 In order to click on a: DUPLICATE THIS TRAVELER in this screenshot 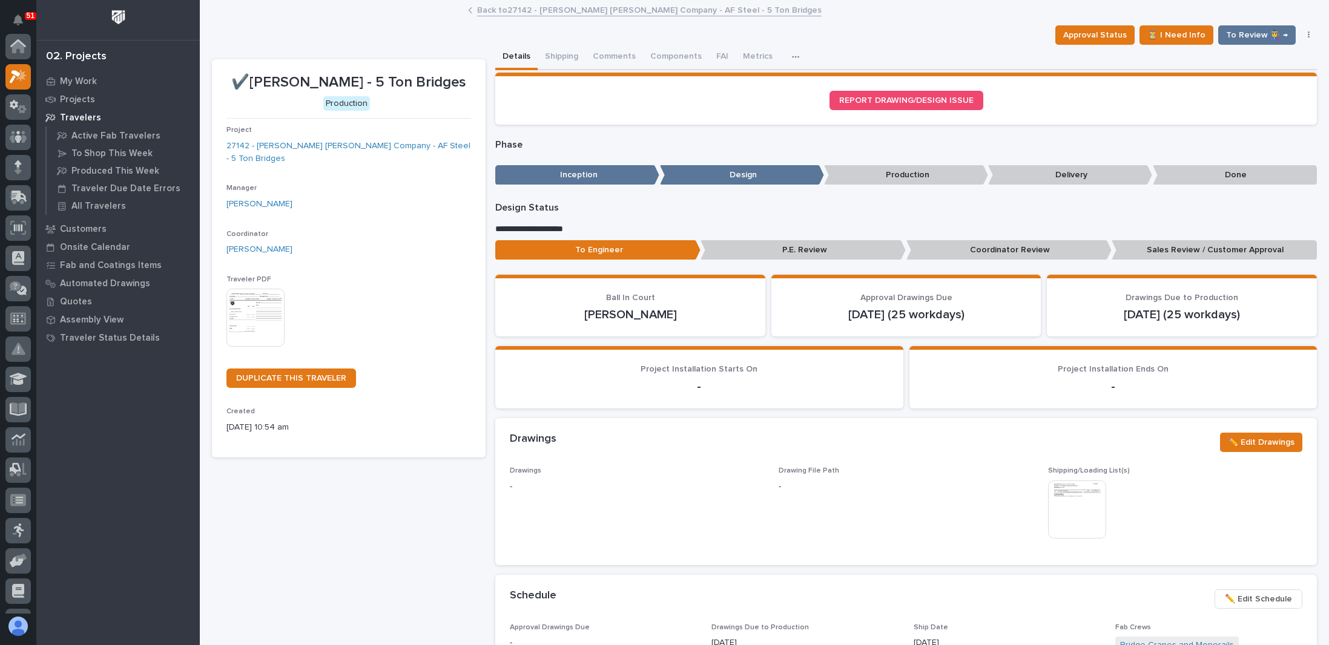, I will do `click(291, 378)`.